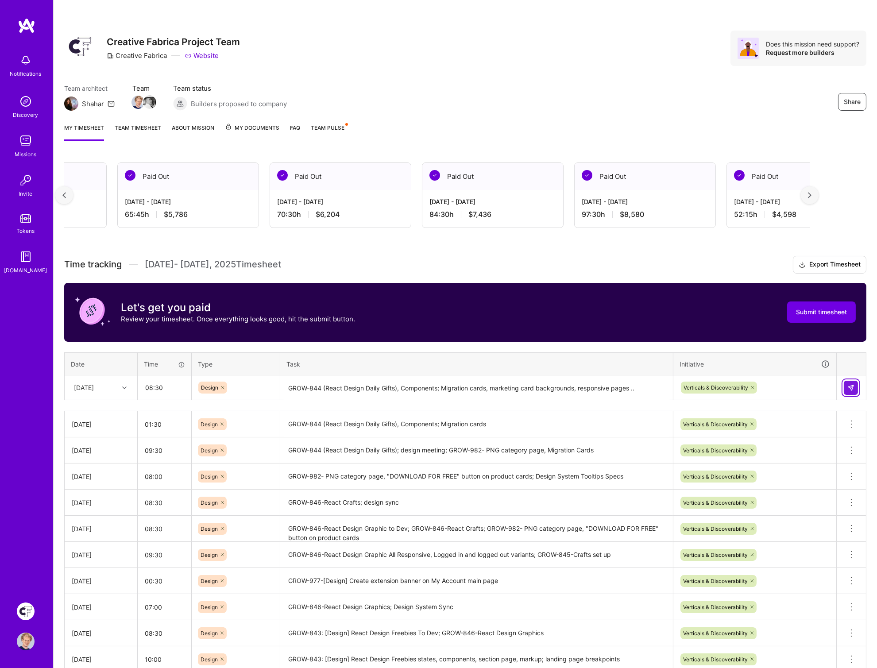 The image size is (877, 668). What do you see at coordinates (328, 127) in the screenshot?
I see `span: Team Pulse` at bounding box center [328, 127].